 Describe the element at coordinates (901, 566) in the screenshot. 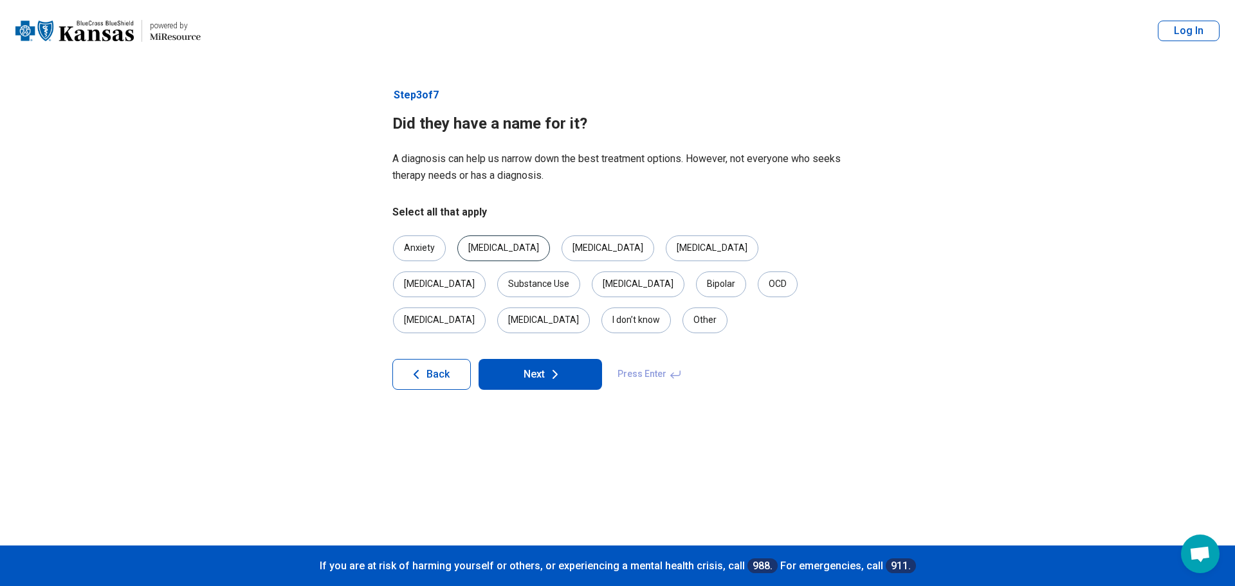

I see `a: 911.` at that location.